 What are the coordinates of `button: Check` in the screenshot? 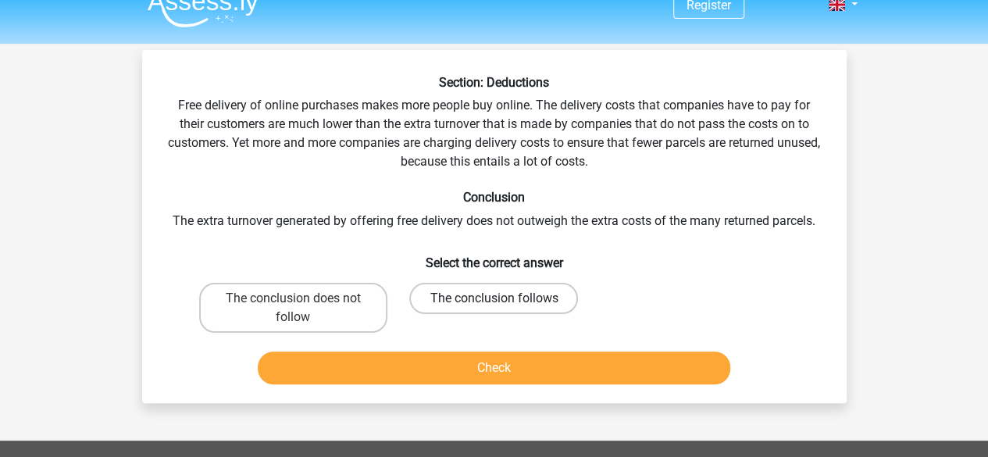 It's located at (494, 368).